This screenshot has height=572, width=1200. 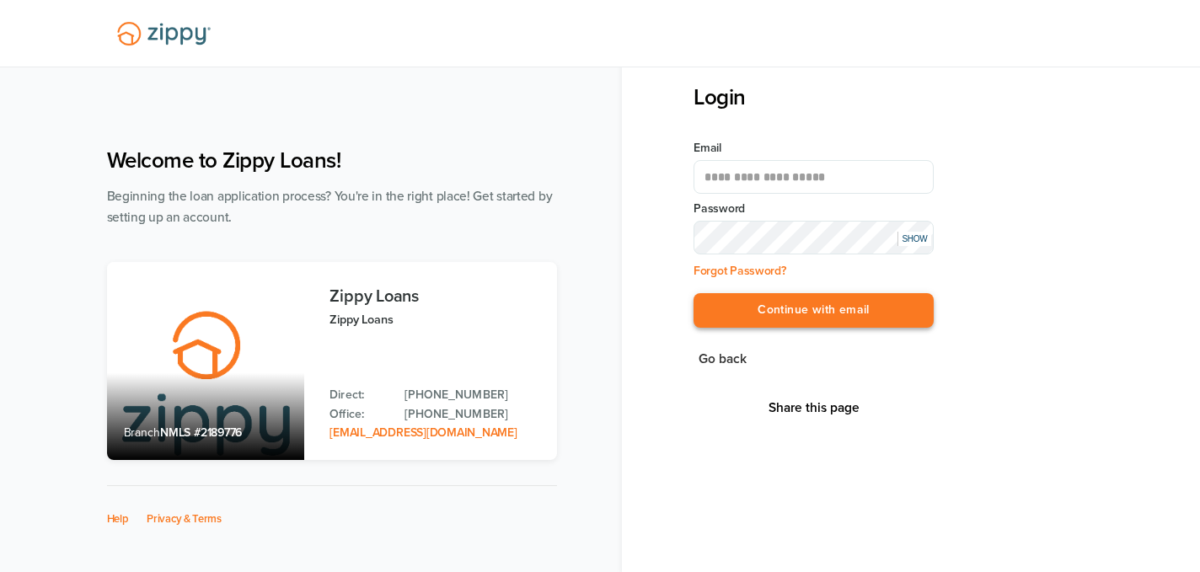 I want to click on a: Email Address: zippyguide@zippymh.com, so click(x=423, y=432).